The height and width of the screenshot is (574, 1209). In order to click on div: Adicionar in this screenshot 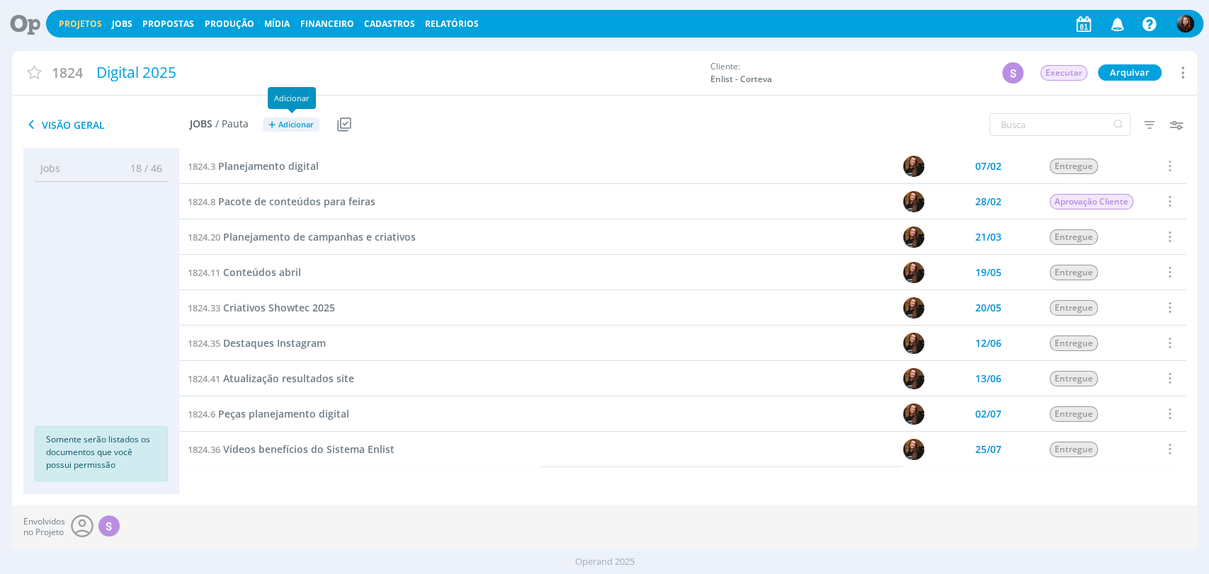, I will do `click(292, 98)`.